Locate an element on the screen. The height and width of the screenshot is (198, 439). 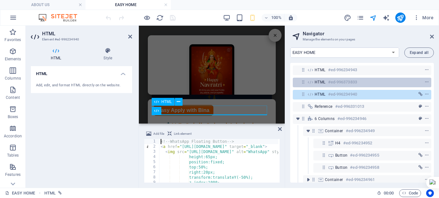
button: design is located at coordinates (348, 18).